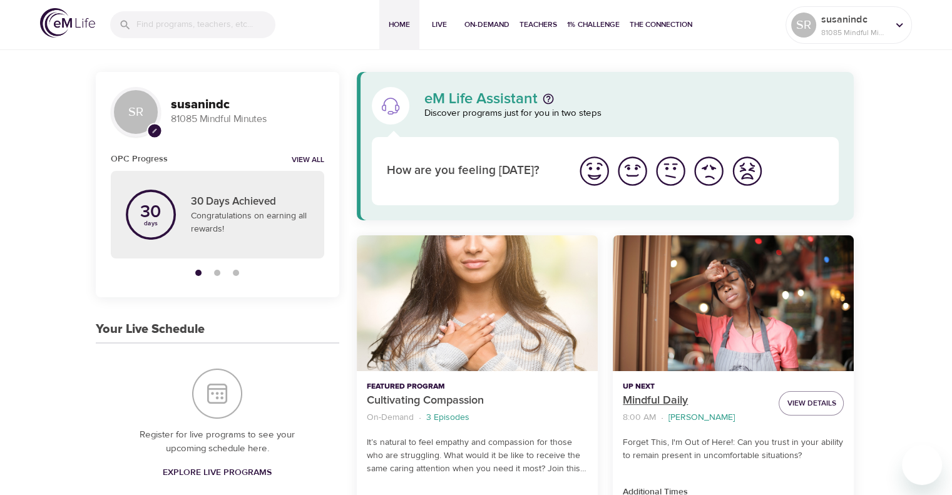  Describe the element at coordinates (481, 99) in the screenshot. I see `p: eM Life Assistant` at that location.